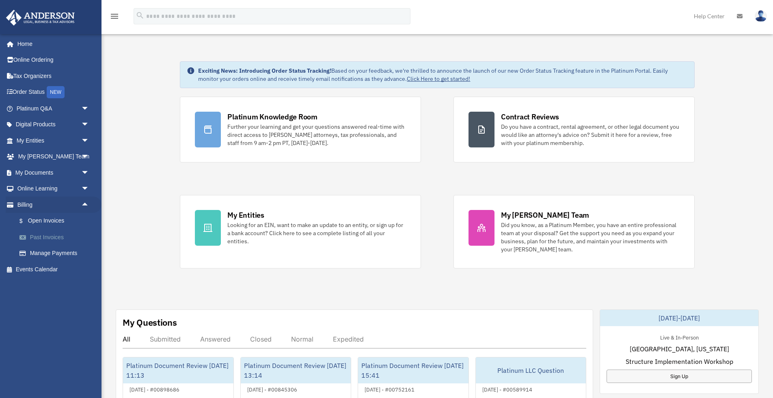 The image size is (773, 398). What do you see at coordinates (531, 370) in the screenshot?
I see `div: Platinum LLC Question` at bounding box center [531, 370].